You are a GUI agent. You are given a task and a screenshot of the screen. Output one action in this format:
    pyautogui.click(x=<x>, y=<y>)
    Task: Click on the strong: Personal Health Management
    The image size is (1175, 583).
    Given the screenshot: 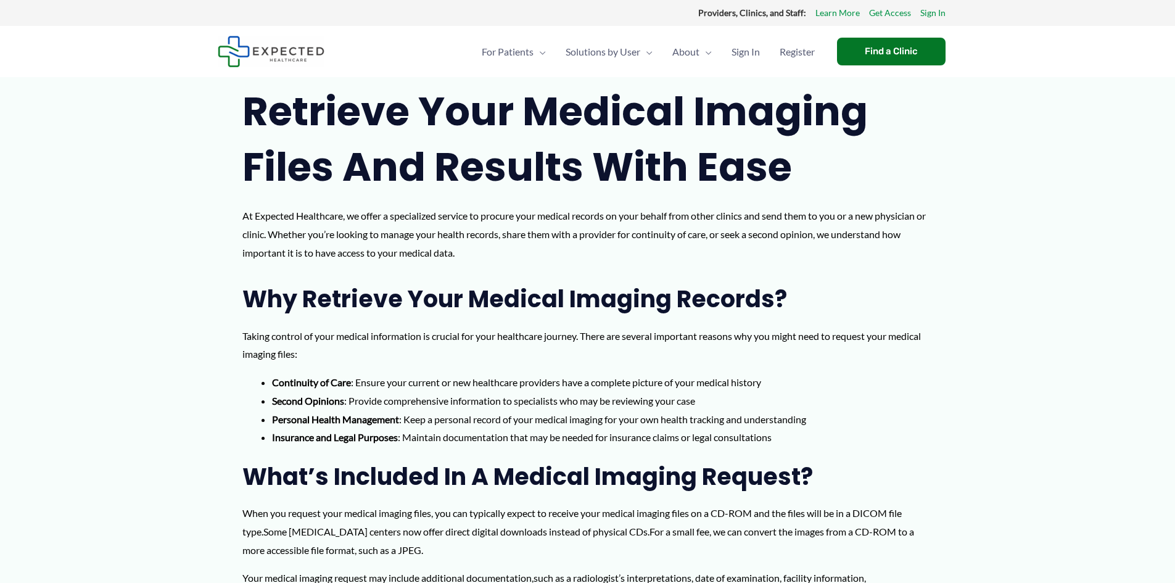 What is the action you would take?
    pyautogui.click(x=336, y=419)
    